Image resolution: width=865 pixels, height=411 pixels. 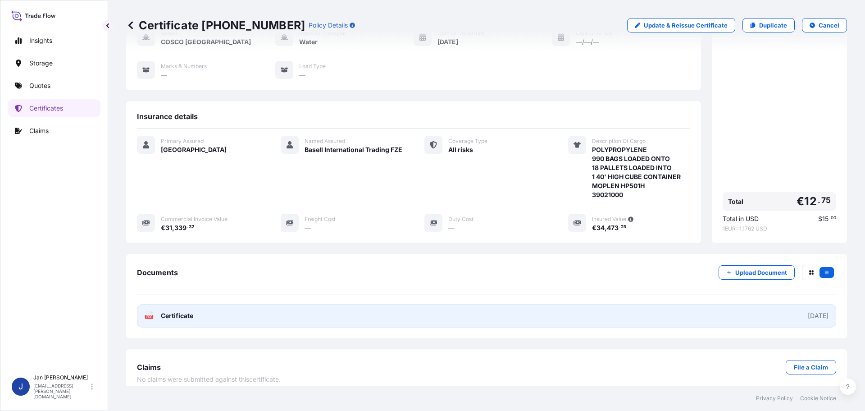 What do you see at coordinates (826, 200) in the screenshot?
I see `span: 75` at bounding box center [826, 200].